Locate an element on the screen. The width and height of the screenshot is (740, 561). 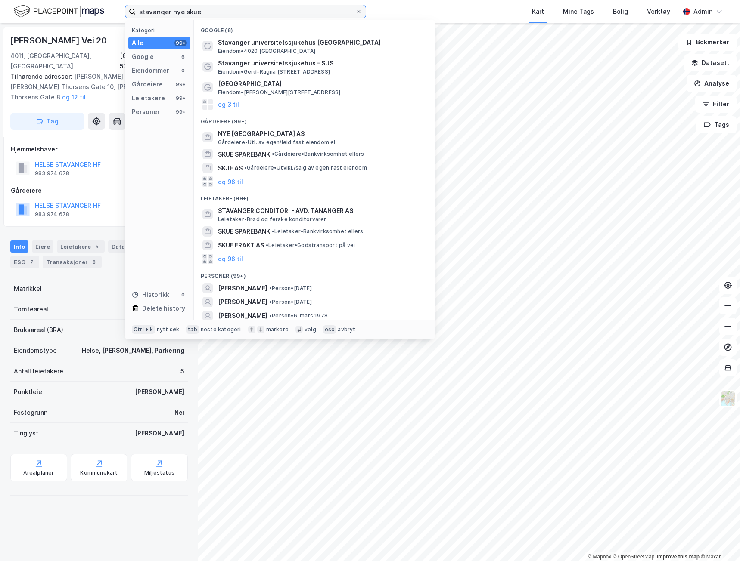
div: Alle is located at coordinates (137, 43).